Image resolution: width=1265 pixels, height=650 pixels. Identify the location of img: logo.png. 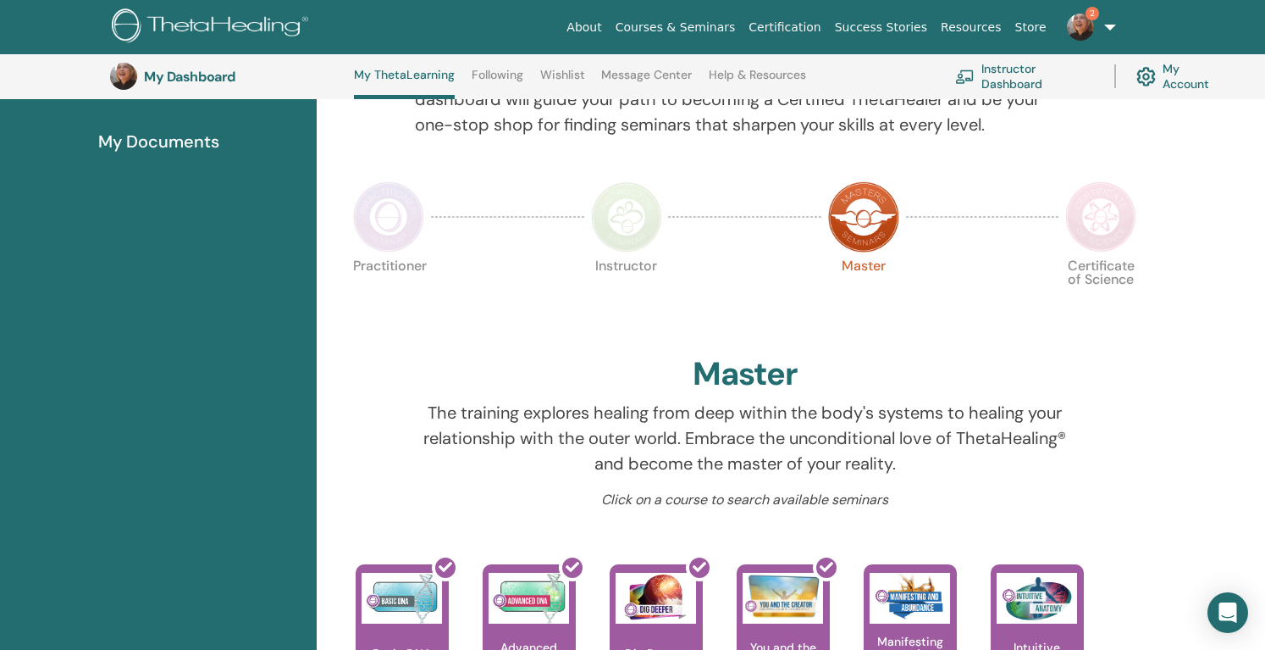
(213, 27).